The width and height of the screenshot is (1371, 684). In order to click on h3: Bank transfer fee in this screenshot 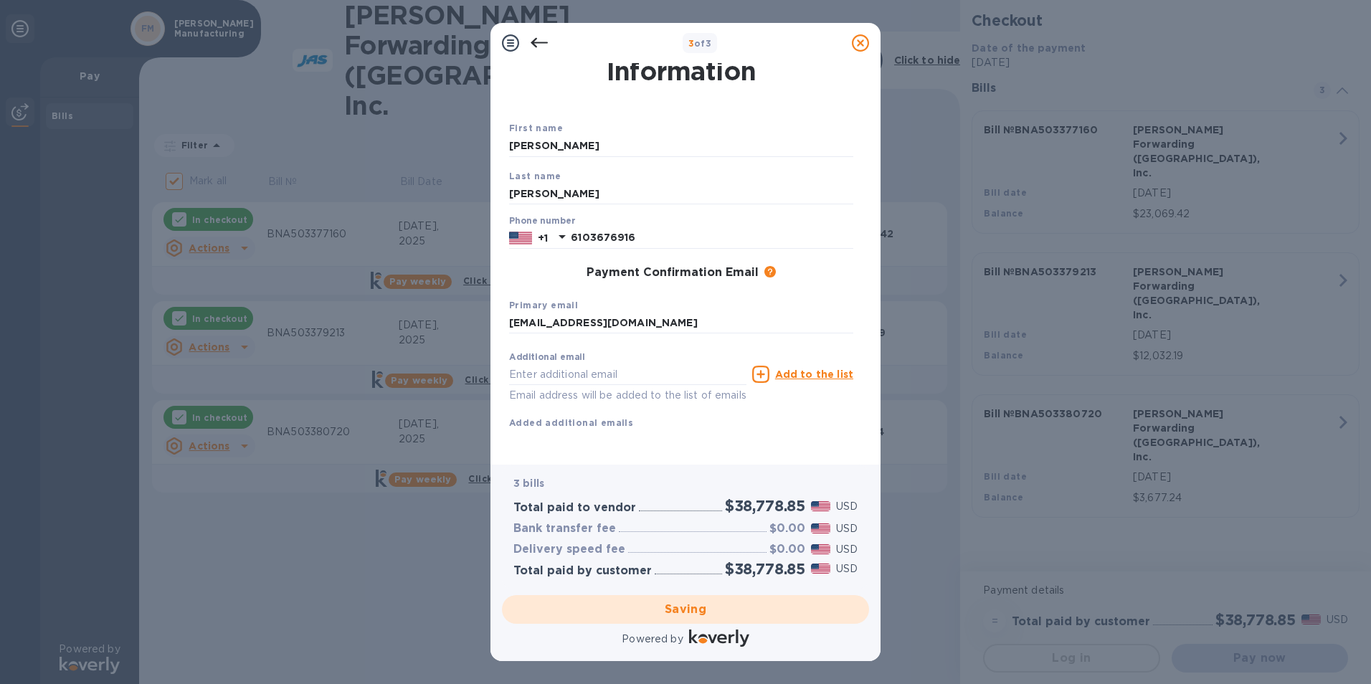, I will do `click(564, 528)`.